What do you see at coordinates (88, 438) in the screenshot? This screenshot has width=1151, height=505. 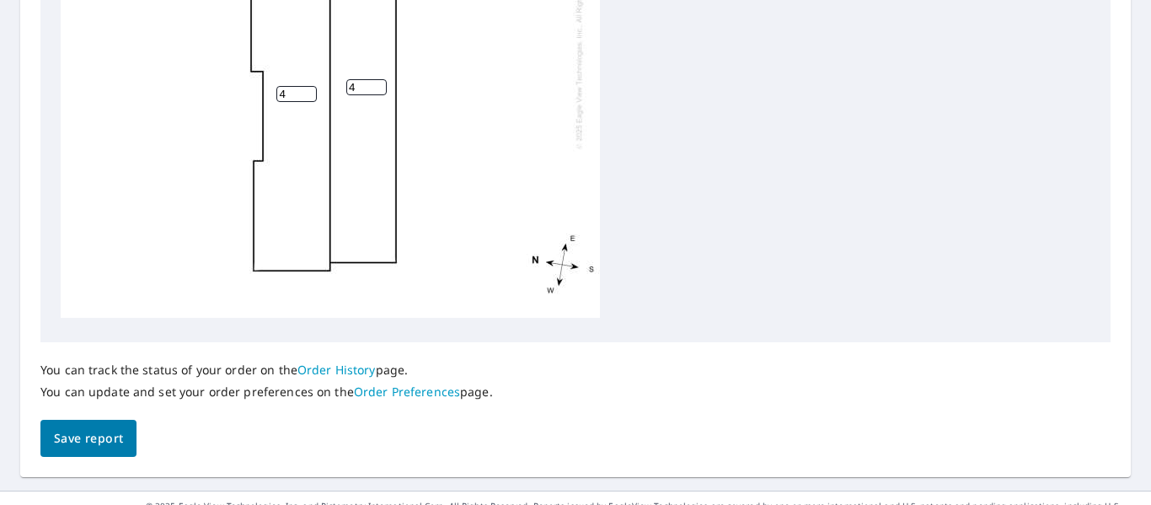 I see `span: Save report` at bounding box center [88, 438].